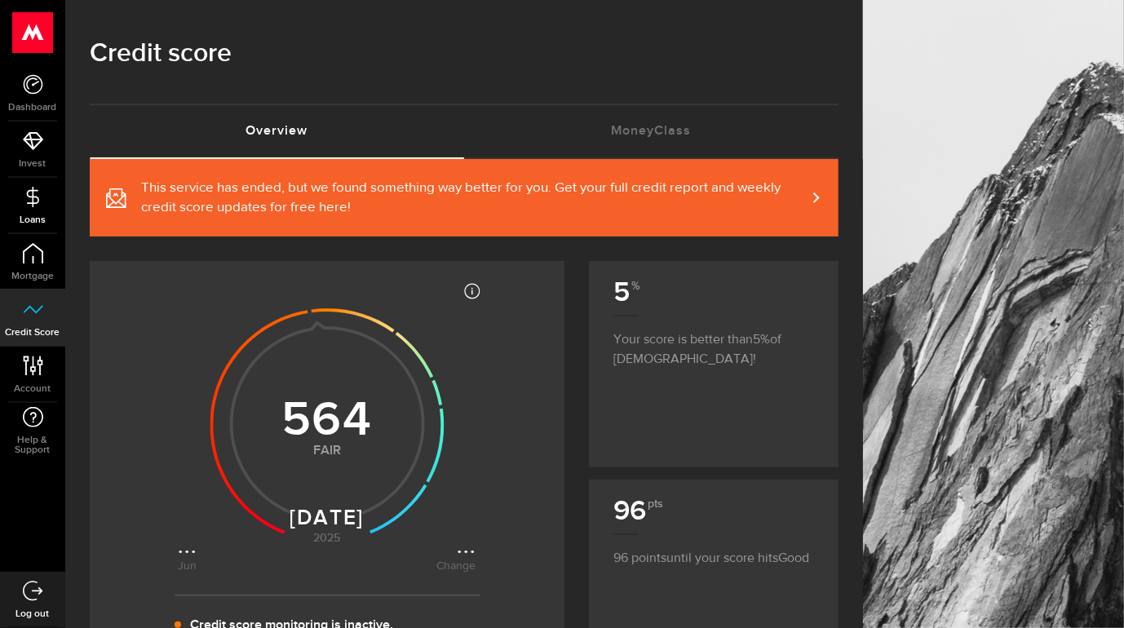 The height and width of the screenshot is (628, 1124). Describe the element at coordinates (651, 131) in the screenshot. I see `a: MoneyClass` at that location.